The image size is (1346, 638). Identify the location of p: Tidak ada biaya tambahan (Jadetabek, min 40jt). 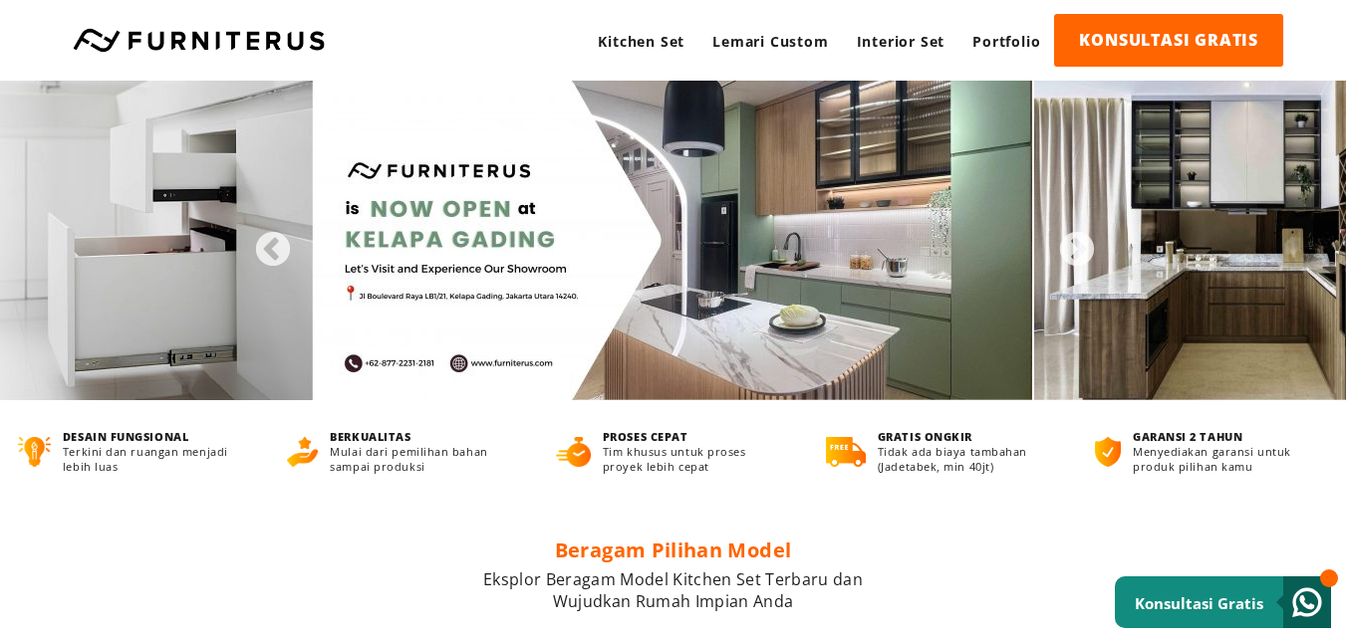
(967, 459).